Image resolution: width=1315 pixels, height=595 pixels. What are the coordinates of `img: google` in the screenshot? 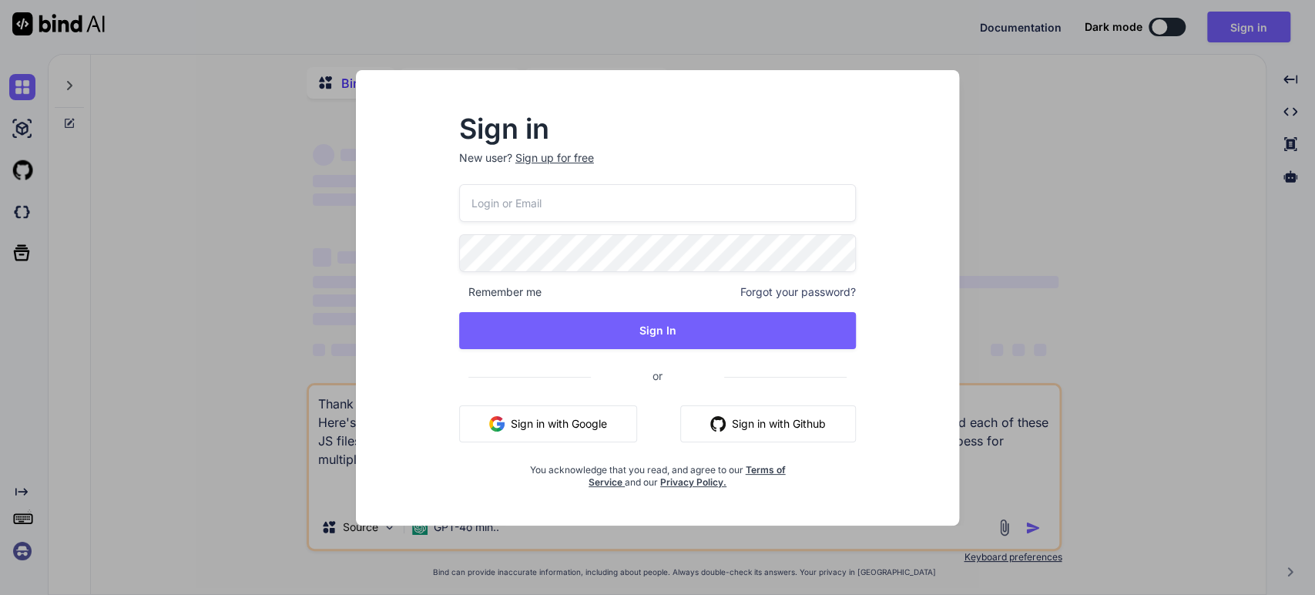 It's located at (497, 424).